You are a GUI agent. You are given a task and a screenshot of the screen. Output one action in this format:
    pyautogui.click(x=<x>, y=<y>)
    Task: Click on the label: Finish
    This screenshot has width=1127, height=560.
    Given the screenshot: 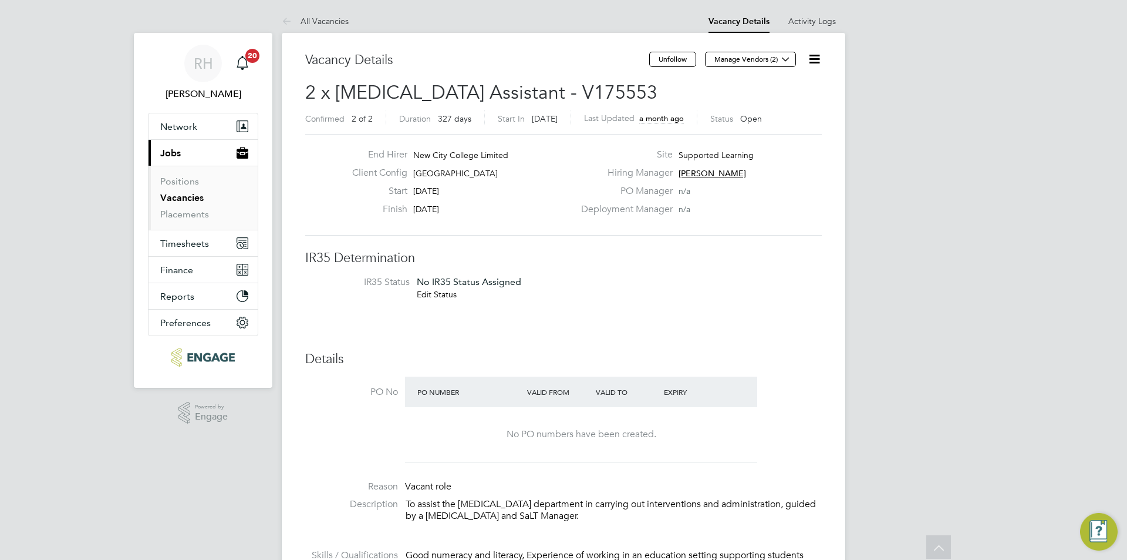 What is the action you would take?
    pyautogui.click(x=375, y=209)
    